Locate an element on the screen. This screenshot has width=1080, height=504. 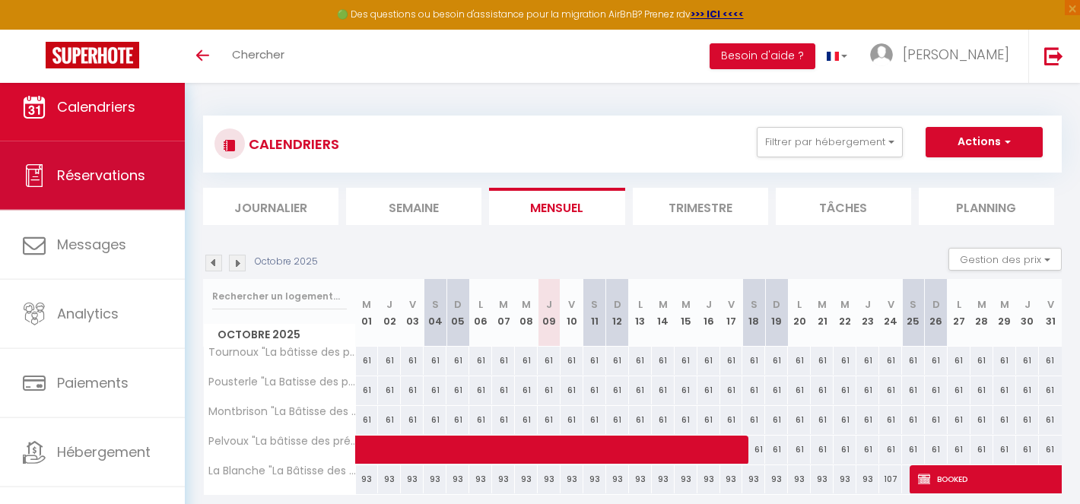
img: logout is located at coordinates (1054, 56).